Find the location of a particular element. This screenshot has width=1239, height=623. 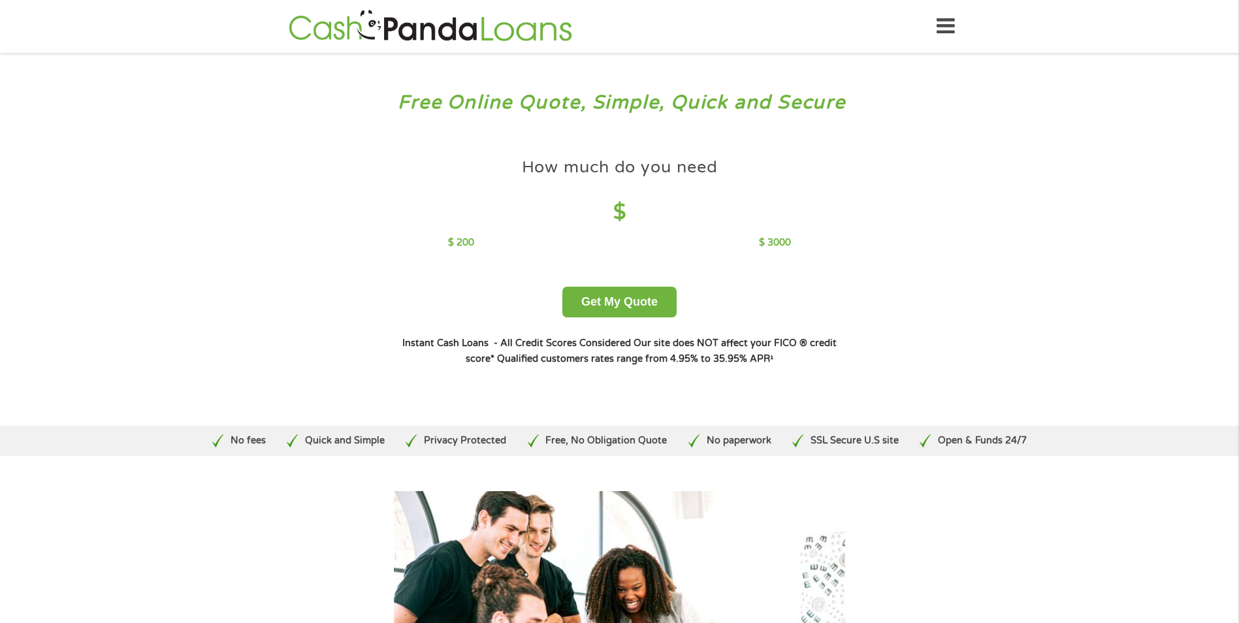

button: Get My Quote is located at coordinates (619, 302).